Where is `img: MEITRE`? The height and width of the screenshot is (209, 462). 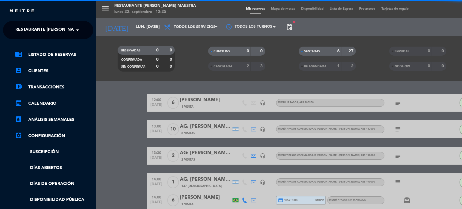 img: MEITRE is located at coordinates (22, 11).